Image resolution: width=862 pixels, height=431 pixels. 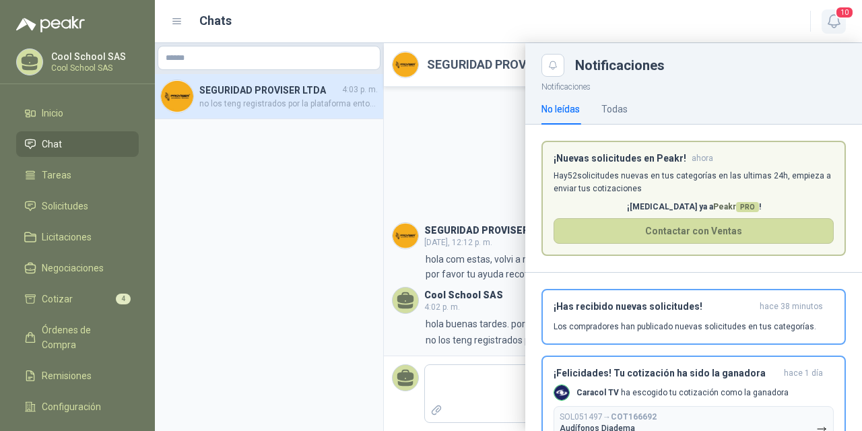 What do you see at coordinates (57, 299) in the screenshot?
I see `span: Cotizar` at bounding box center [57, 299].